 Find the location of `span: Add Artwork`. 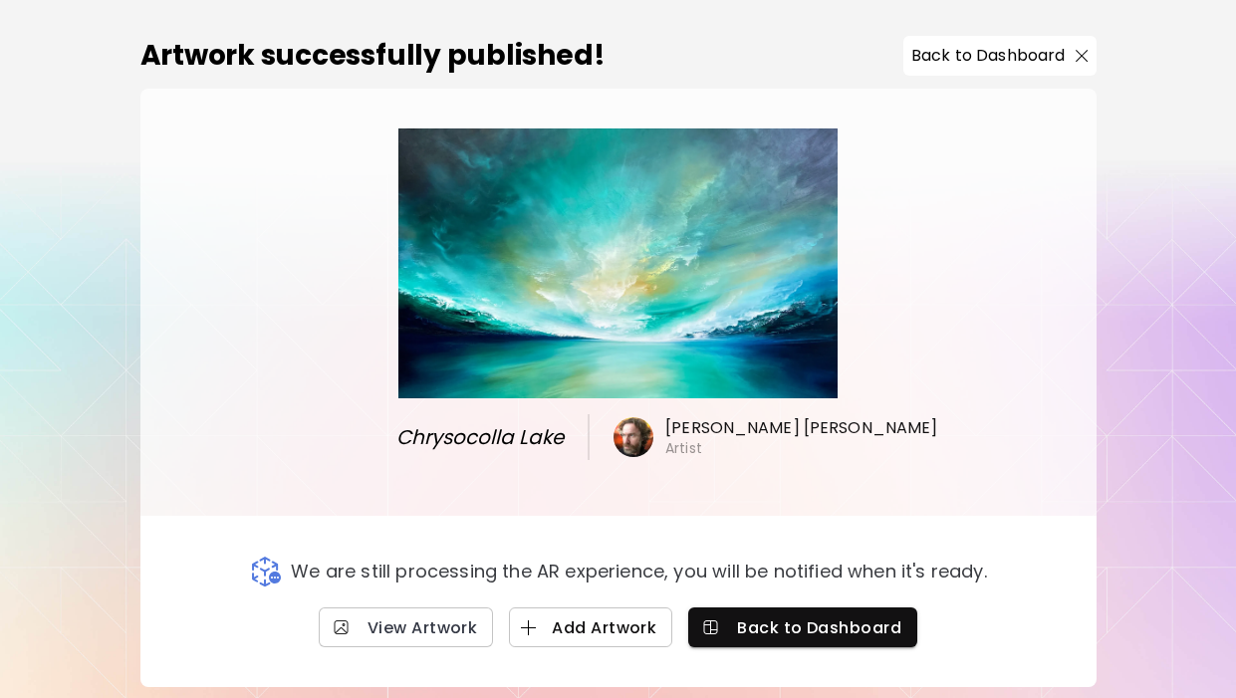

span: Add Artwork is located at coordinates (590, 627).